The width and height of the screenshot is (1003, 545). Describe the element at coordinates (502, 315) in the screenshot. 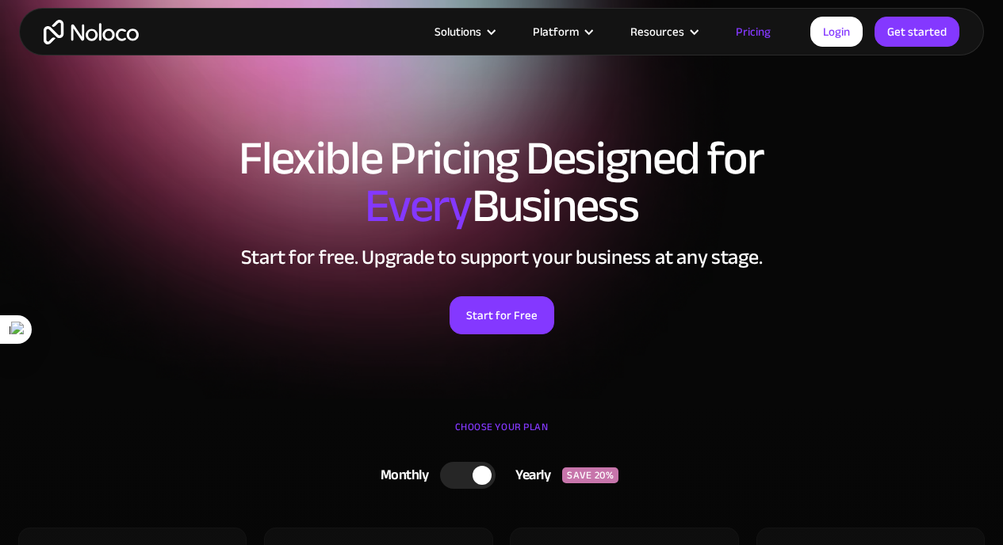

I see `a: Start for Free` at that location.